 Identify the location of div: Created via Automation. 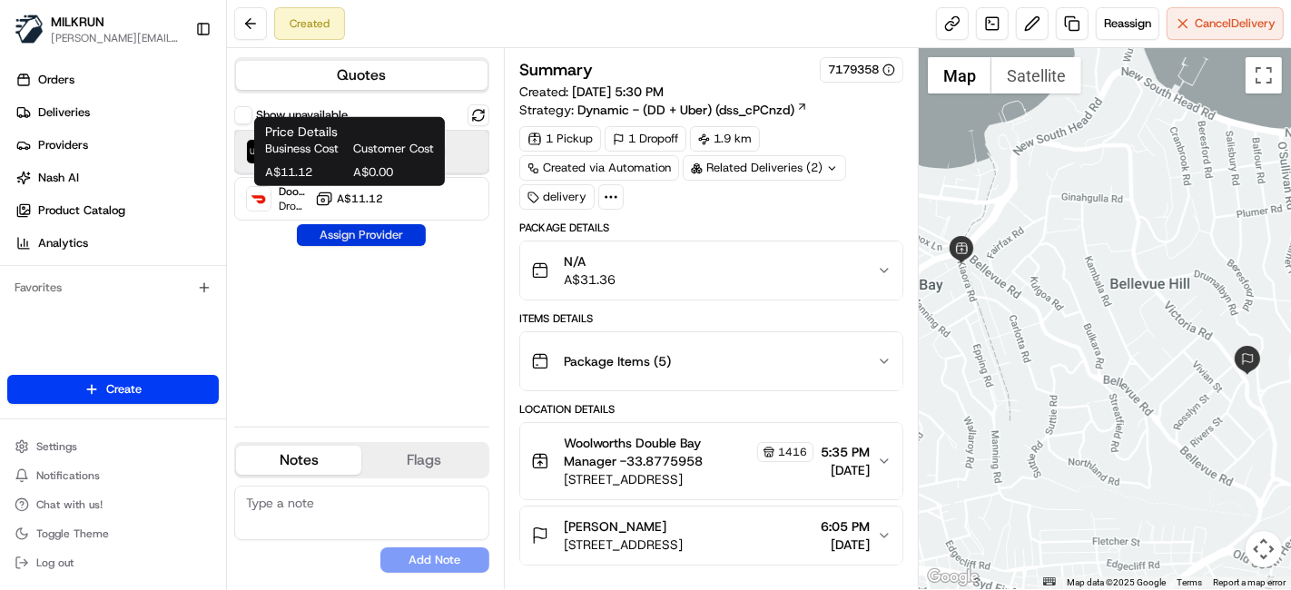
(599, 168).